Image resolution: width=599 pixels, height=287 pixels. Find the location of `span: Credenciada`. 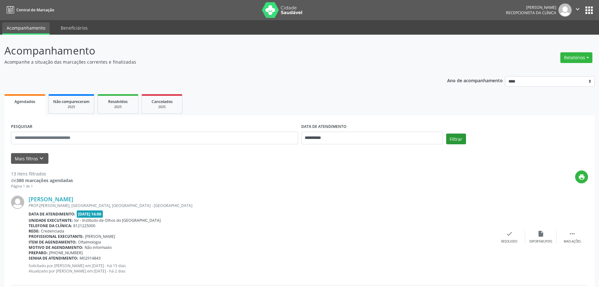

span: Credenciada is located at coordinates (53, 231).